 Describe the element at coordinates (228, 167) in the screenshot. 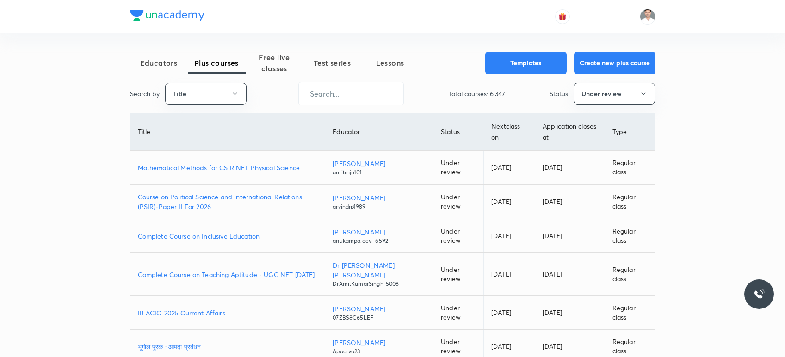

I see `p: Mathematical Methods for CSIR NET Physical Science` at that location.